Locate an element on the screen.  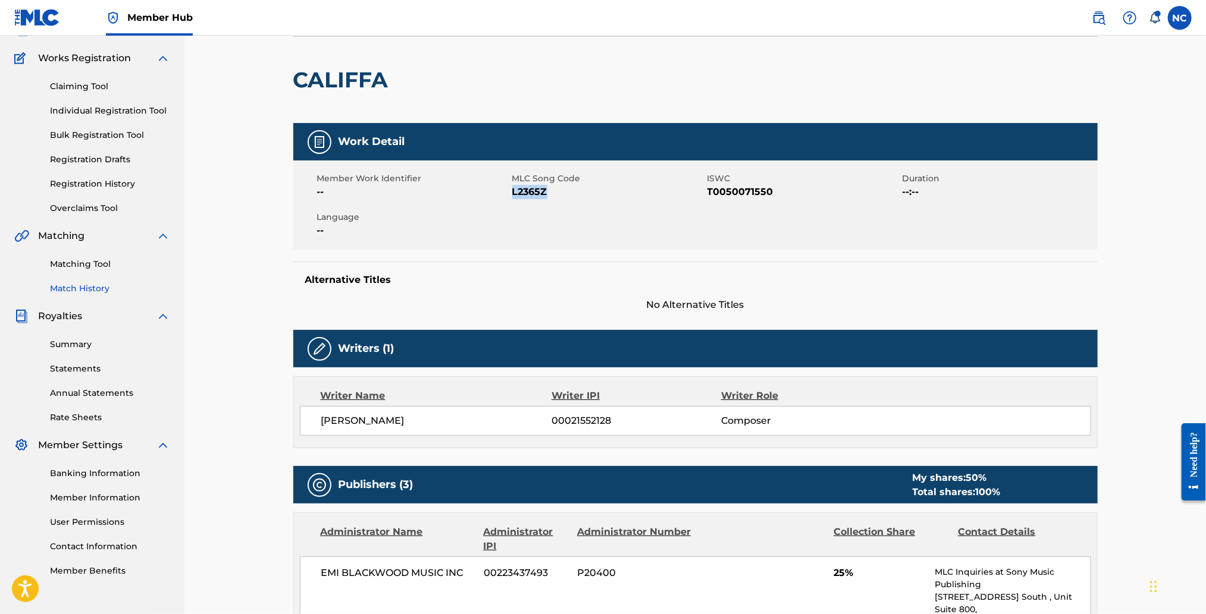
img: help is located at coordinates (1130, 18).